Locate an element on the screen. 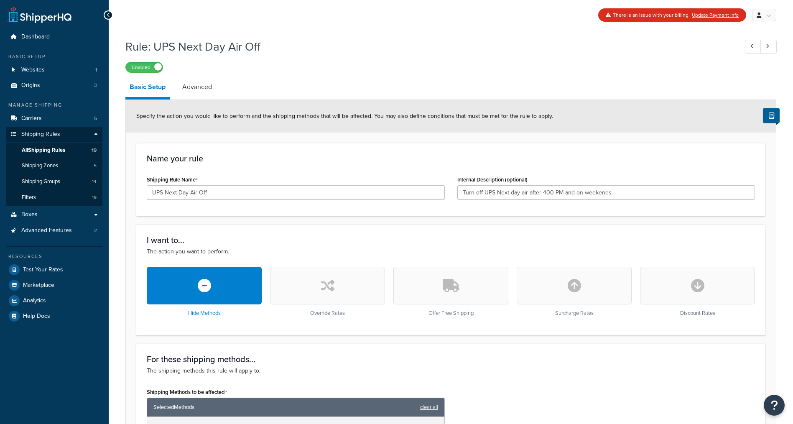  span: Shipping Groups is located at coordinates (41, 182).